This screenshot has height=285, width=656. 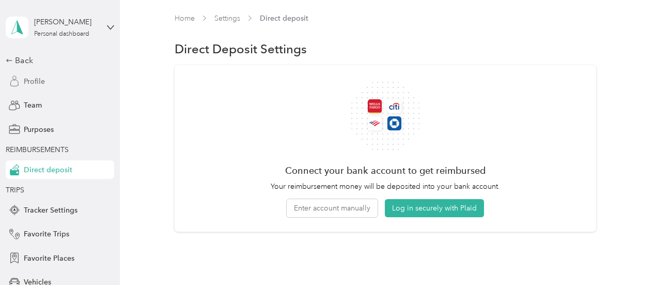 I want to click on span: Team, so click(x=33, y=105).